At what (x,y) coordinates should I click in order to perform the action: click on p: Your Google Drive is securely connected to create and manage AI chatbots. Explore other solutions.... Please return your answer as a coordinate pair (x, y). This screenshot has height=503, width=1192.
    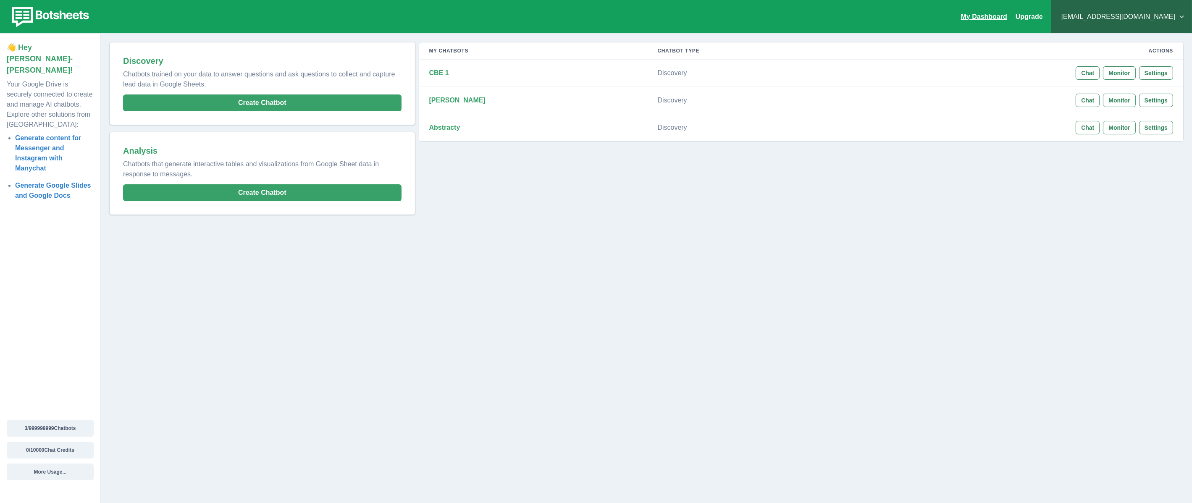
    Looking at the image, I should click on (50, 103).